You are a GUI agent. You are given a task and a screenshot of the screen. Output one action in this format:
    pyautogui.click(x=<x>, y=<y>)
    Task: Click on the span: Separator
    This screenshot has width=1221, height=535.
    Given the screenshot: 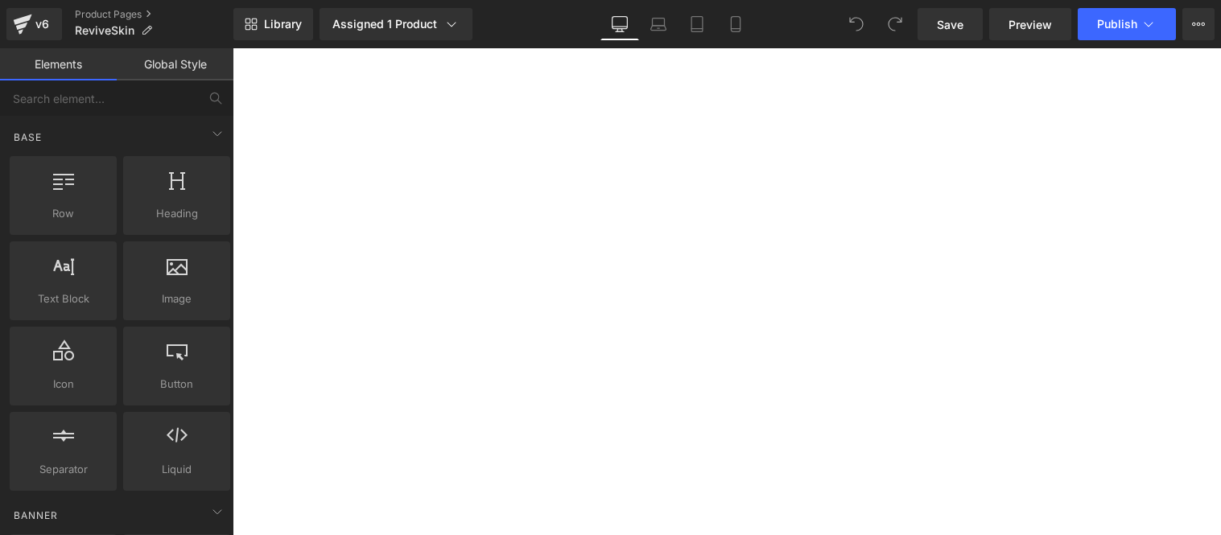 What is the action you would take?
    pyautogui.click(x=63, y=469)
    